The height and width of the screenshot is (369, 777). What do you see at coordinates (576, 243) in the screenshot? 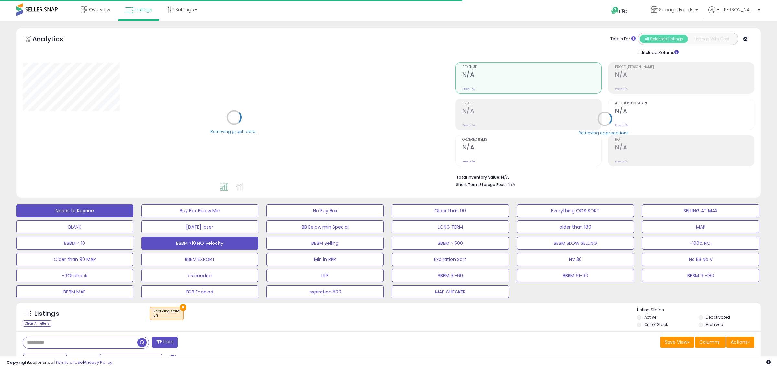
I see `button: BBBM SLOW SELLING` at bounding box center [576, 243].